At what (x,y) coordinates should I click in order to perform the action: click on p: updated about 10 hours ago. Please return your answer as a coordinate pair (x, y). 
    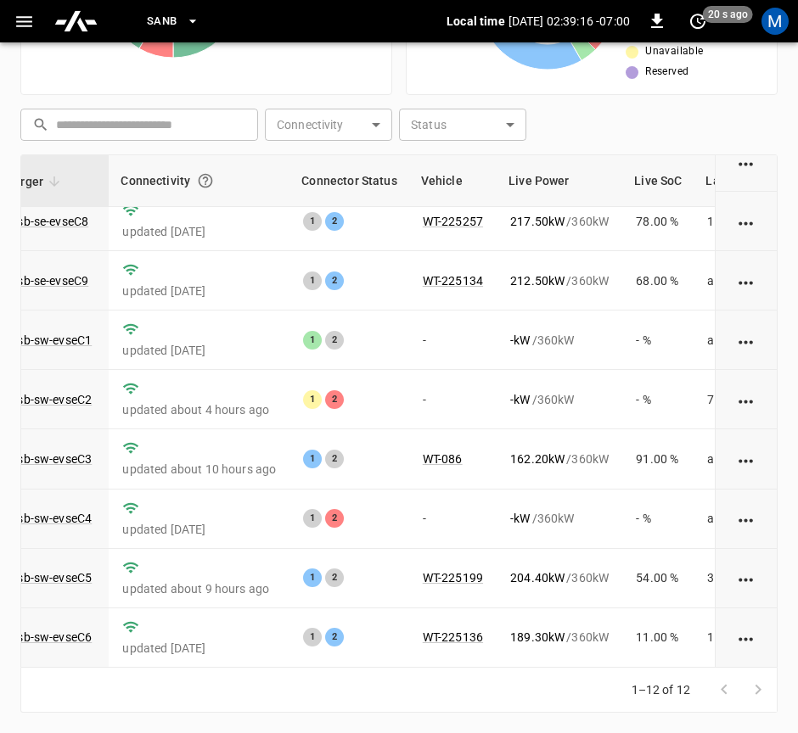
    Looking at the image, I should click on (199, 469).